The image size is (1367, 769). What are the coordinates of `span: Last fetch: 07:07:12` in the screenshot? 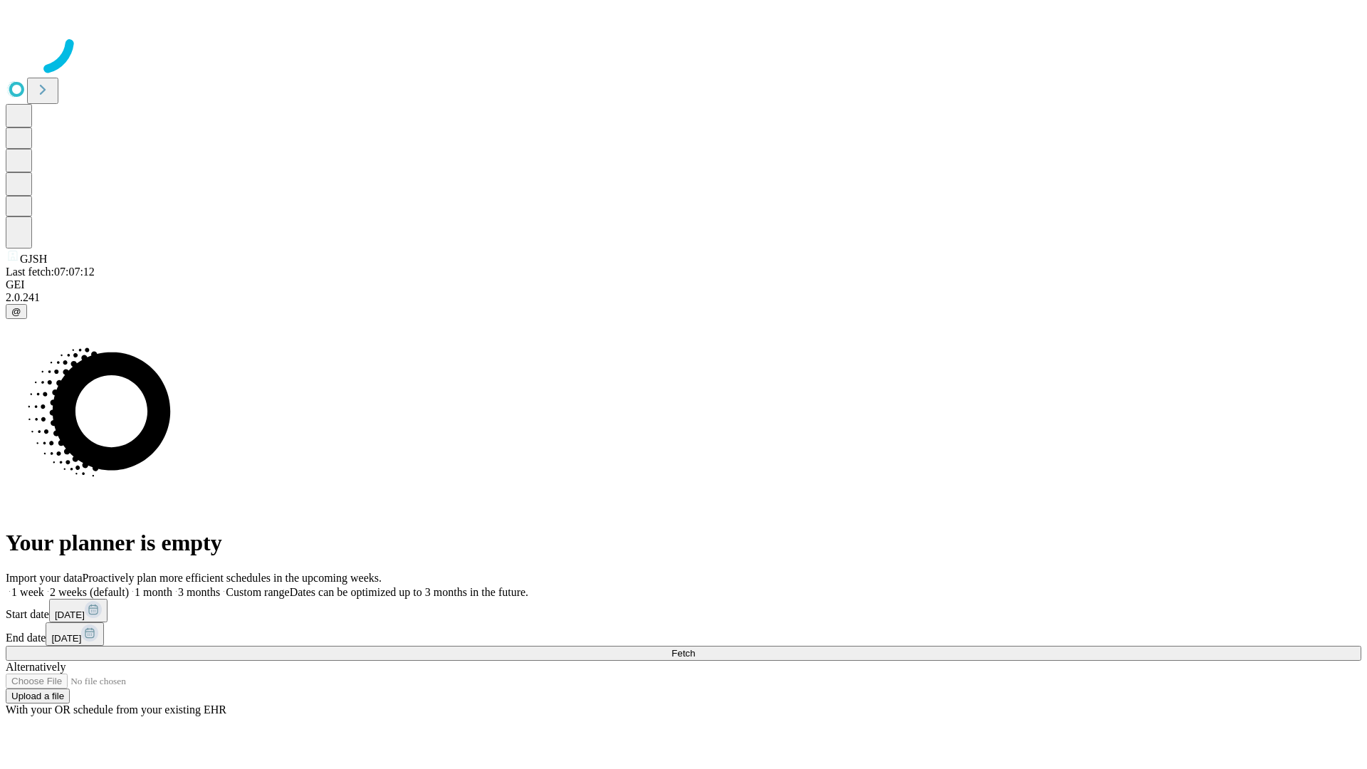 It's located at (50, 271).